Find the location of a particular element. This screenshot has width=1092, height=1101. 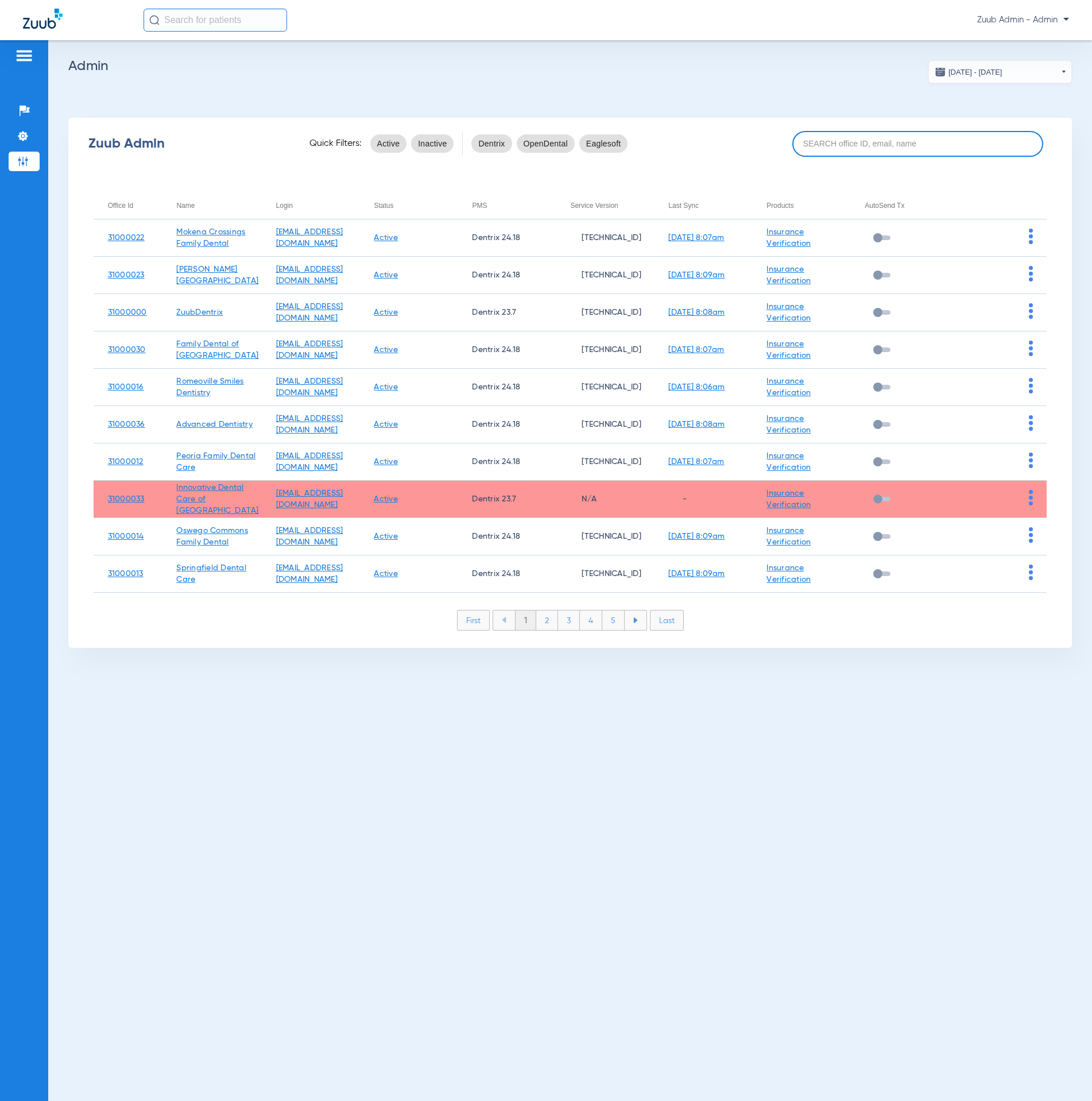

a: Peoria Family Dental Care is located at coordinates (216, 461).